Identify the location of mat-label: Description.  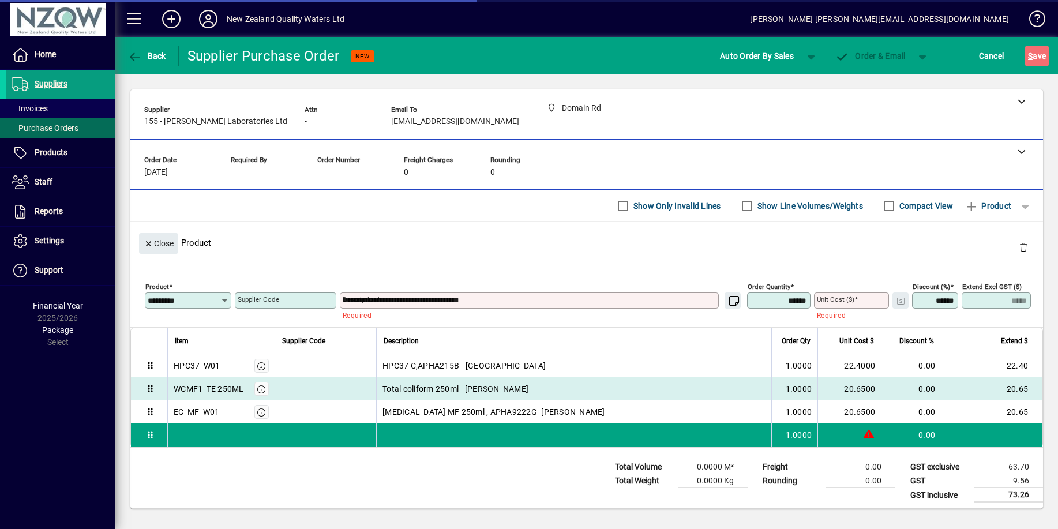
(359, 299).